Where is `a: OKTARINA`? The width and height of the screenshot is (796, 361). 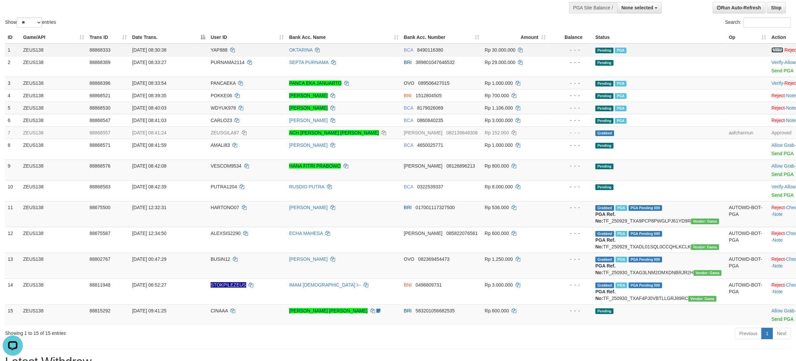 a: OKTARINA is located at coordinates (301, 50).